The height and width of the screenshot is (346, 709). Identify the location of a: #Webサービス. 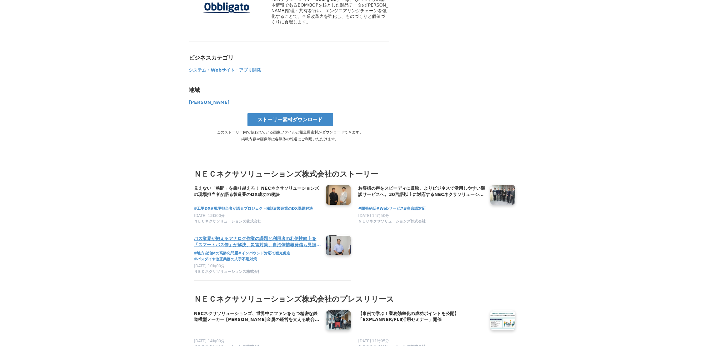
(390, 208).